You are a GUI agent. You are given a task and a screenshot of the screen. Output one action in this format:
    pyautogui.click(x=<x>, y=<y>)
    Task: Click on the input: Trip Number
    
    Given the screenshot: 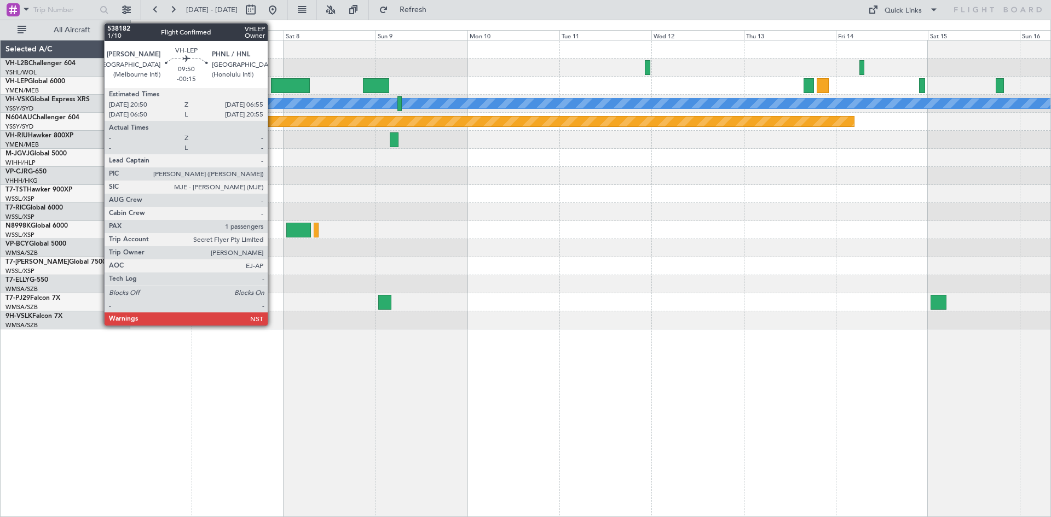 What is the action you would take?
    pyautogui.click(x=65, y=10)
    